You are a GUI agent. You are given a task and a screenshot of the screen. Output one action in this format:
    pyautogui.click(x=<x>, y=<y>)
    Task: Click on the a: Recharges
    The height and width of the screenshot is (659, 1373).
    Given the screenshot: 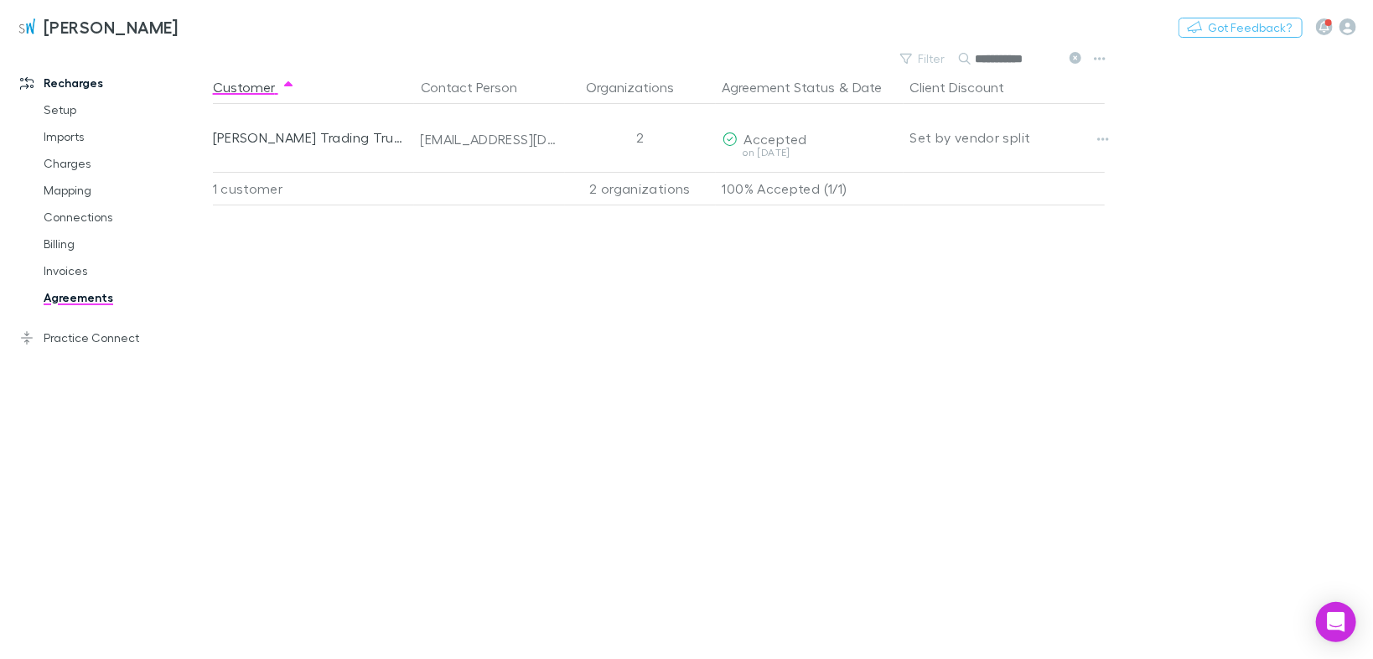 What is the action you would take?
    pyautogui.click(x=111, y=83)
    